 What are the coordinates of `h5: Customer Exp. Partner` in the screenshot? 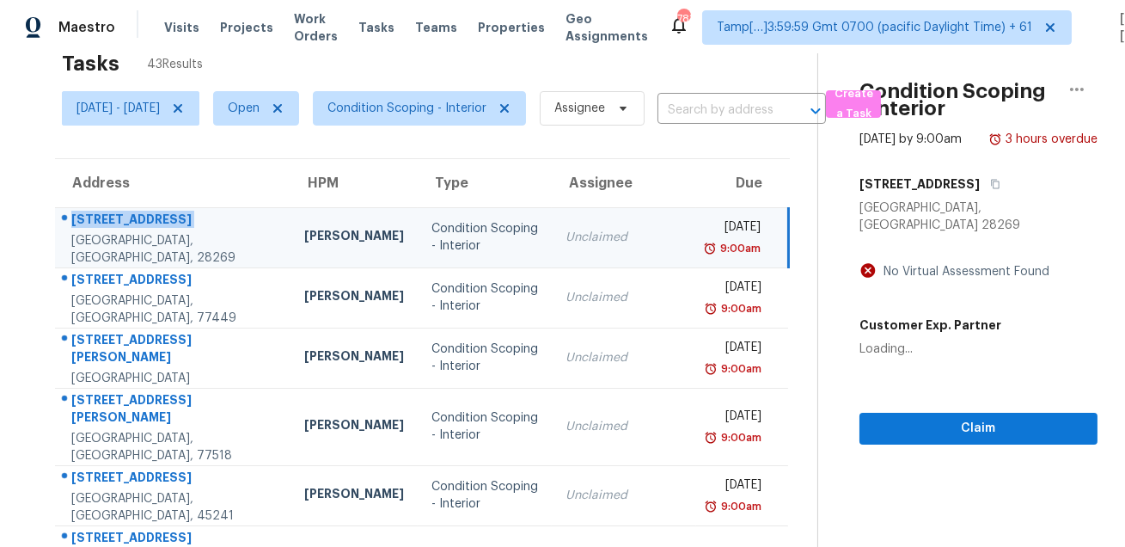 It's located at (930, 325).